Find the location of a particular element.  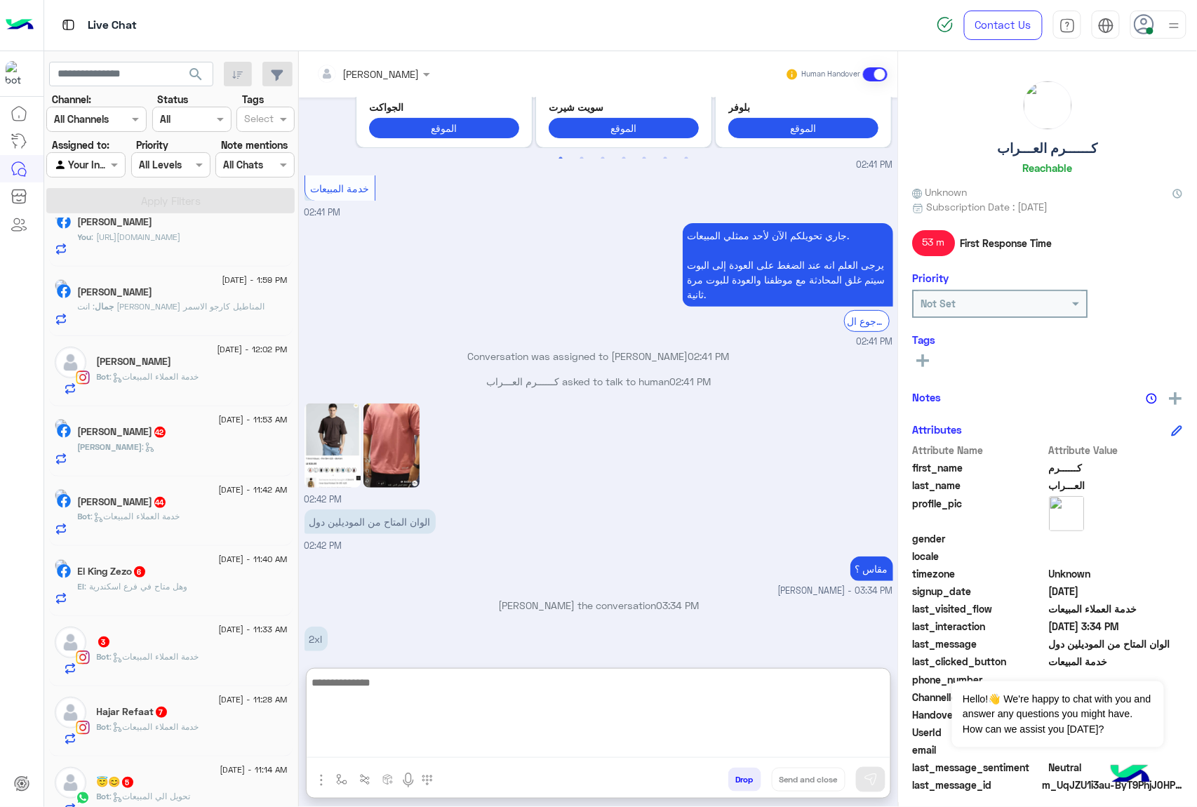

h6: Priority is located at coordinates (931, 278).